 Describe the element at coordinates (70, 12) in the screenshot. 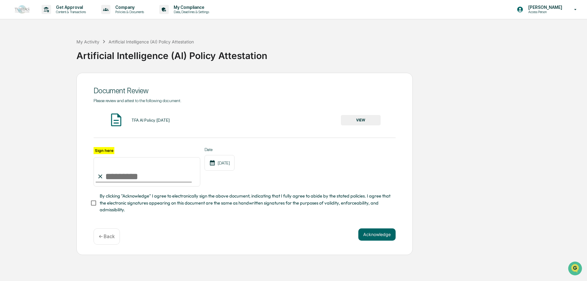

I see `p: Content & Transactions` at that location.